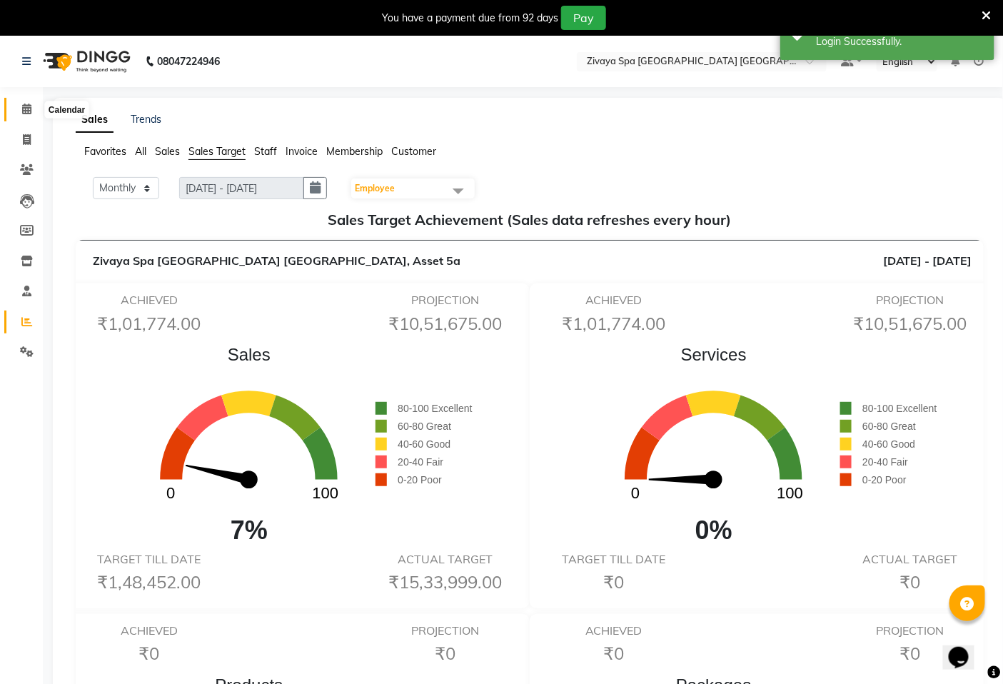 Image resolution: width=1003 pixels, height=684 pixels. Describe the element at coordinates (713, 355) in the screenshot. I see `span: Services` at that location.